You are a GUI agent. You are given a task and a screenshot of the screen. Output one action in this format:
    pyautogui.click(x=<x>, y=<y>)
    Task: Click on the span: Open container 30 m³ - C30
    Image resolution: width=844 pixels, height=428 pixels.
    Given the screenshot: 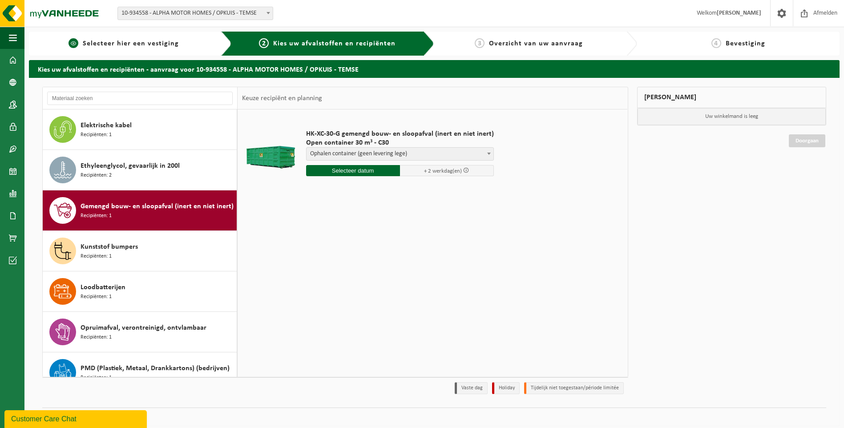 What is the action you would take?
    pyautogui.click(x=400, y=143)
    